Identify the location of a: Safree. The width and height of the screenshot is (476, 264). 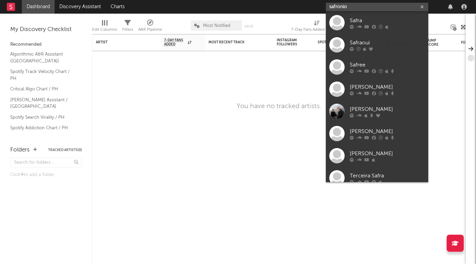
(377, 67).